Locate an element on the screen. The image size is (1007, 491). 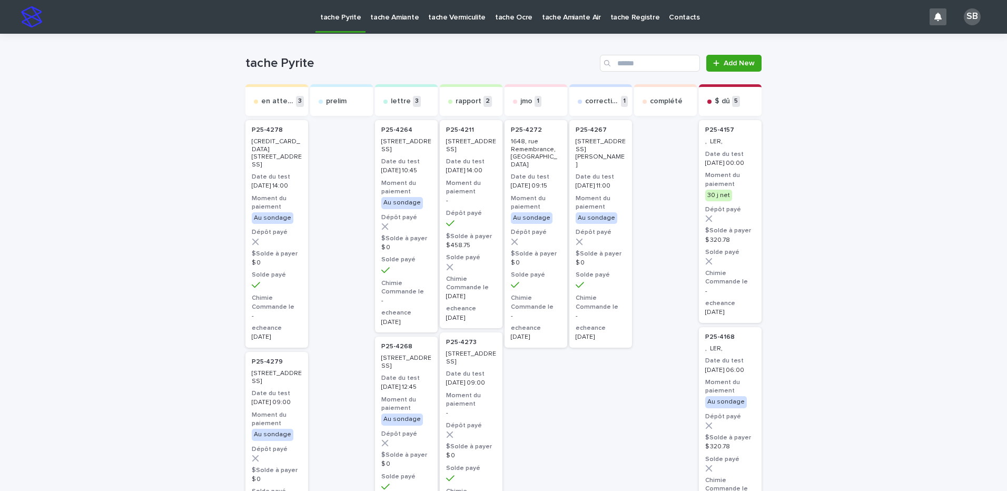
p: 1 is located at coordinates (538, 101).